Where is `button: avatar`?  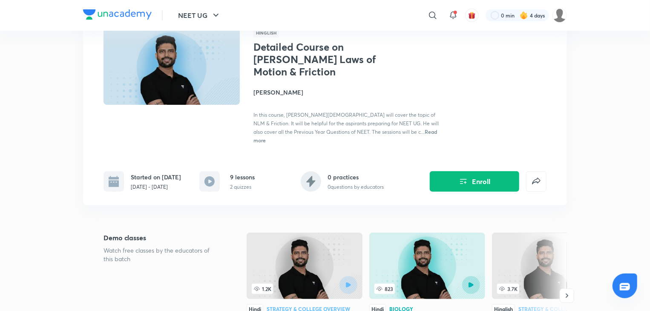 button: avatar is located at coordinates (472, 15).